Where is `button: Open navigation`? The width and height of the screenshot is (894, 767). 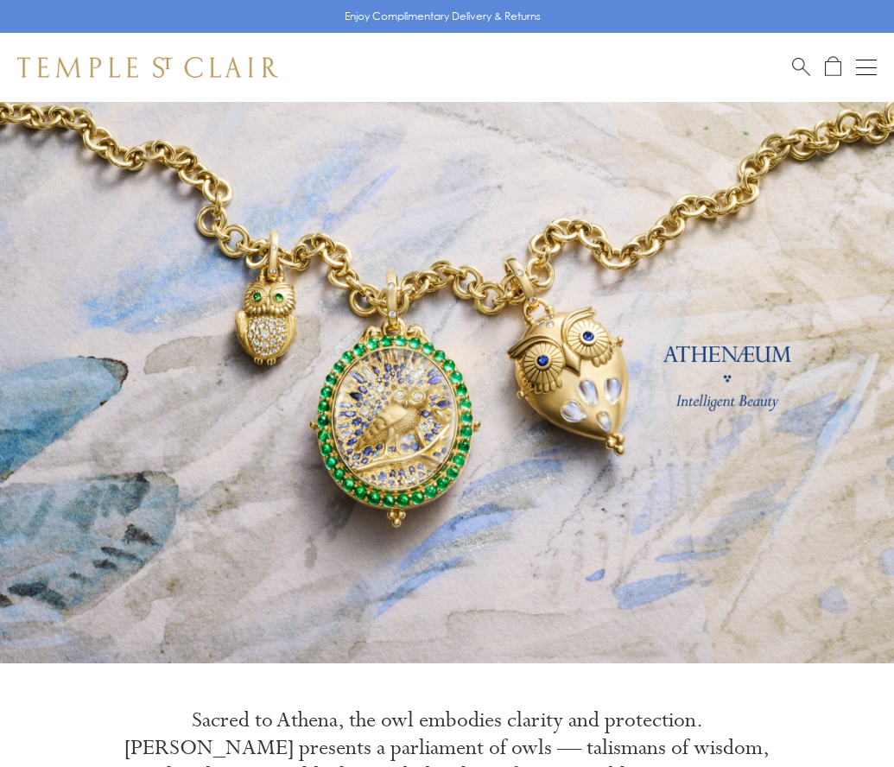 button: Open navigation is located at coordinates (866, 67).